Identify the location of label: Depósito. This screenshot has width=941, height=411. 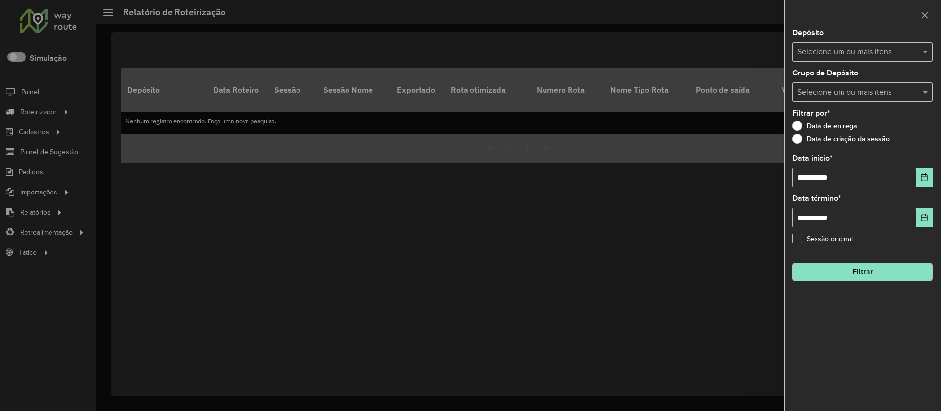
(808, 33).